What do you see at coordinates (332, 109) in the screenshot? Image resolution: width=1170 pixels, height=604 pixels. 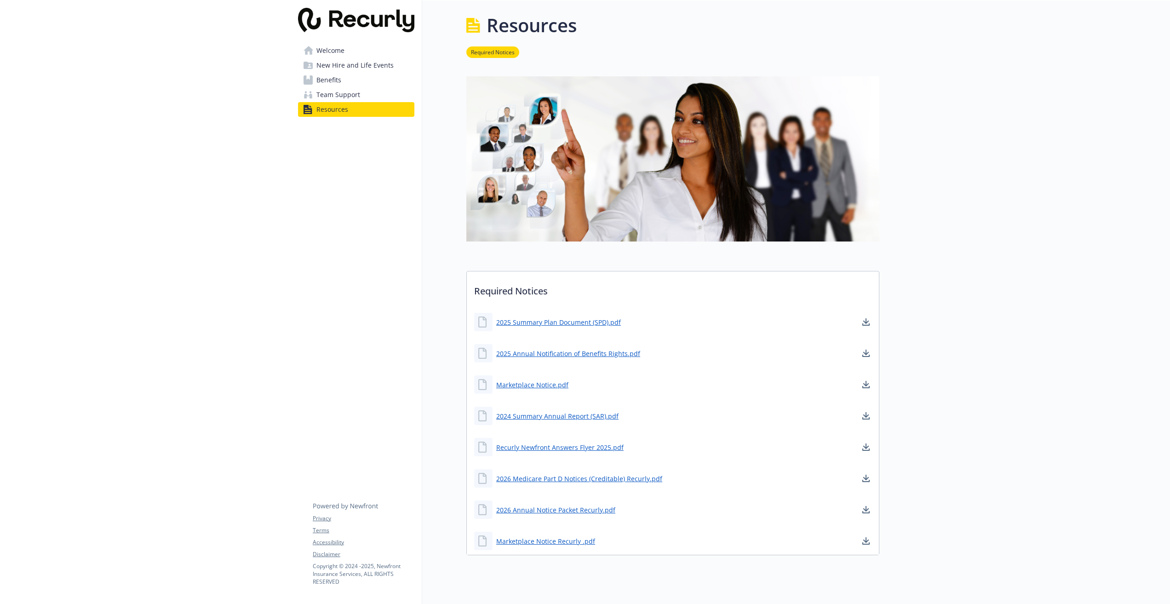 I see `span: Resources` at bounding box center [332, 109].